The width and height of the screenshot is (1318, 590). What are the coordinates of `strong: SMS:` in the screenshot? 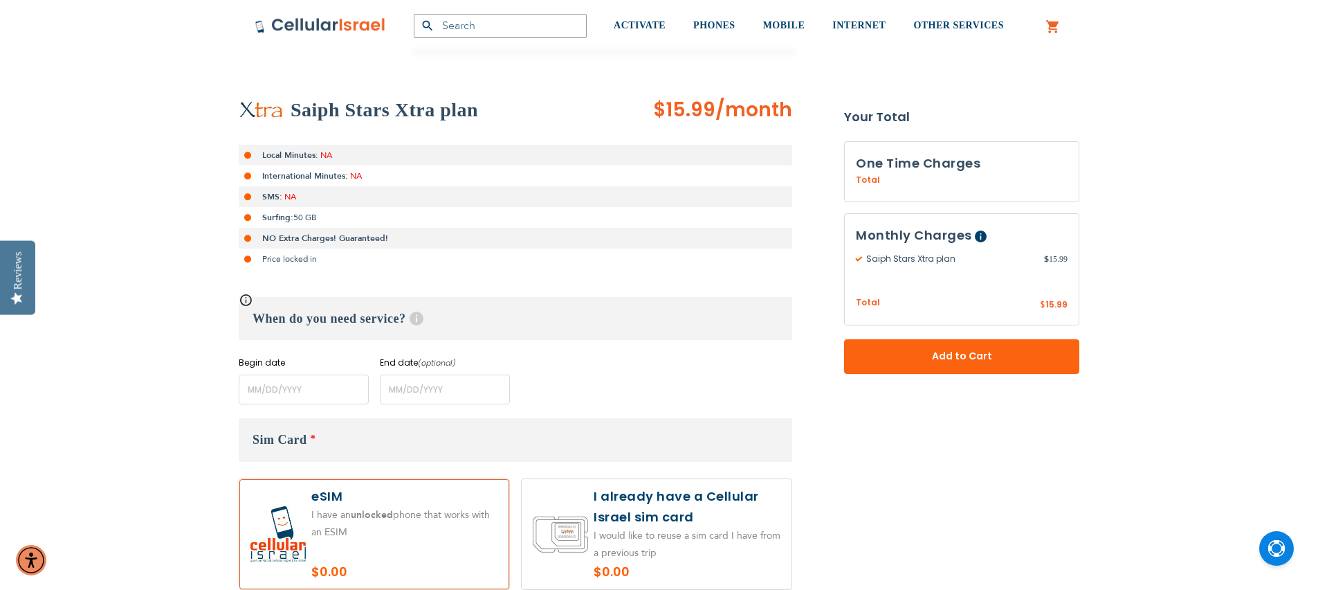 It's located at (272, 197).